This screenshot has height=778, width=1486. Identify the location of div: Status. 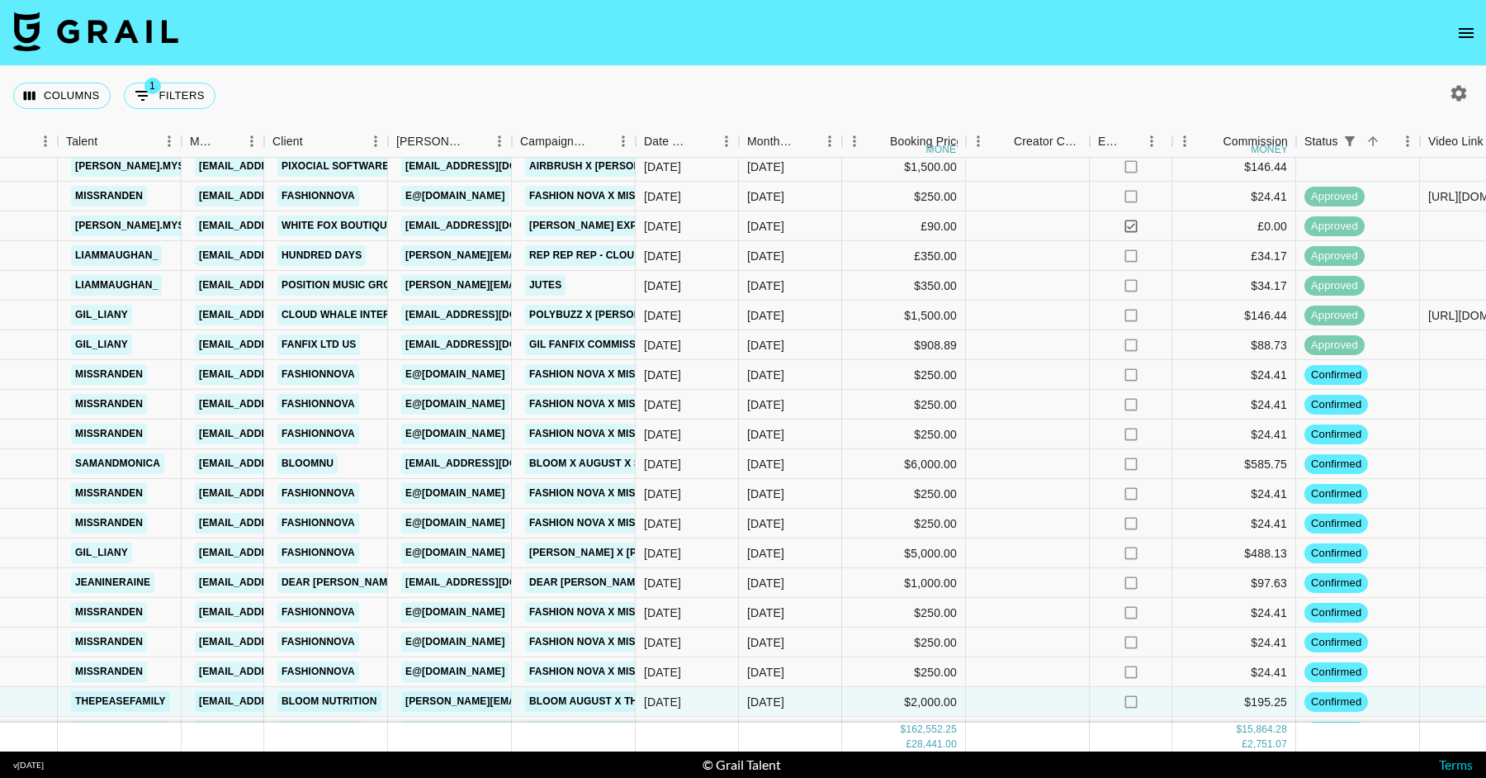
(1321, 141).